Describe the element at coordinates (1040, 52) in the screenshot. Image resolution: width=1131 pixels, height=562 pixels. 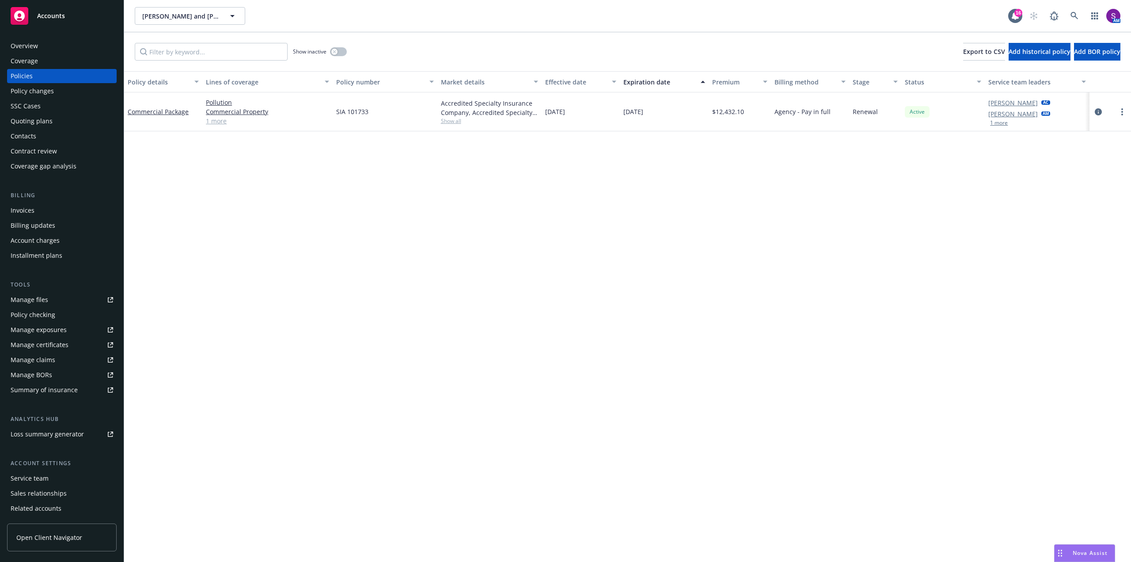
I see `button: Add historical policy` at that location.